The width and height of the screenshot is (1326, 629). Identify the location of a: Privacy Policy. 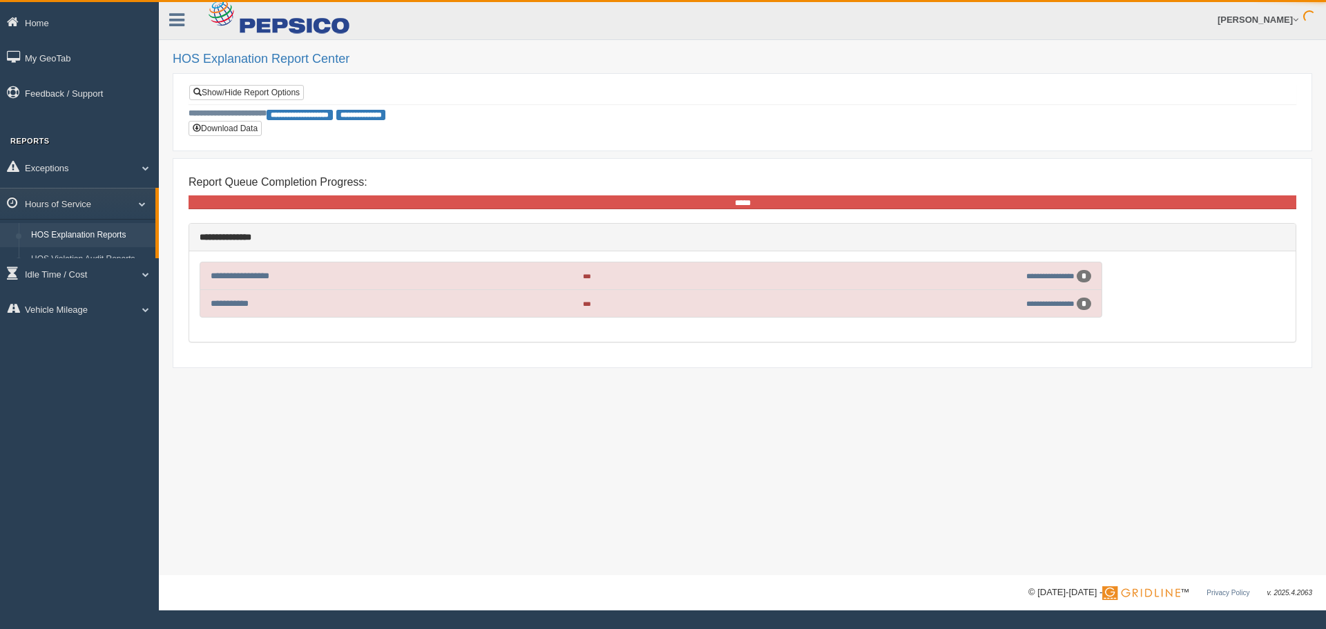
(1228, 593).